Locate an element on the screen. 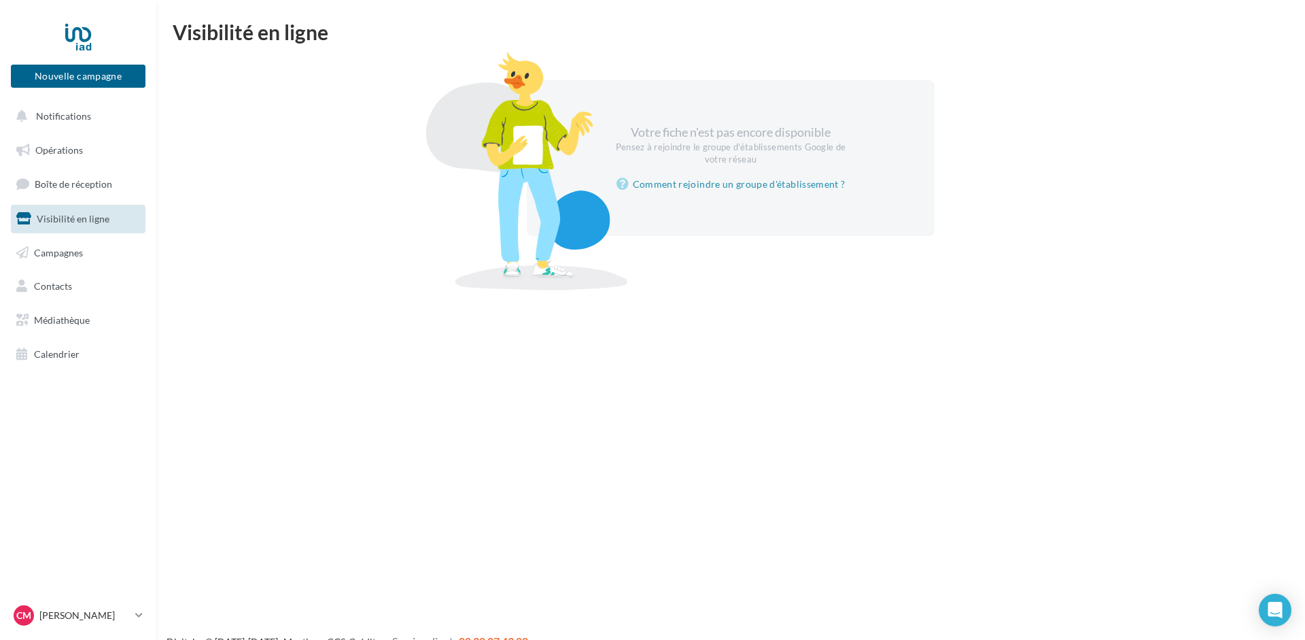 The width and height of the screenshot is (1305, 640). a: Contacts is located at coordinates (78, 286).